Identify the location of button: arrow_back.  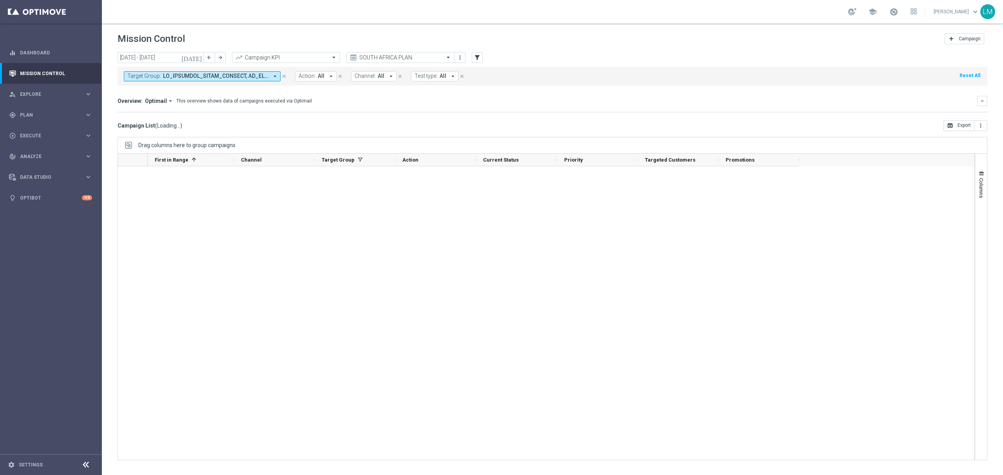
(209, 58).